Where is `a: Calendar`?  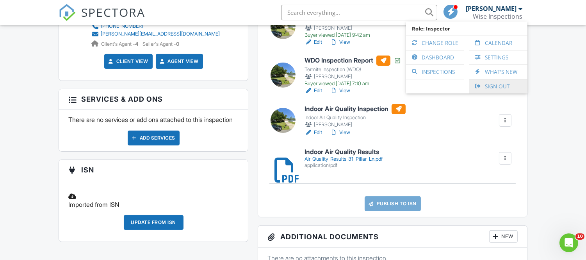
a: Calendar is located at coordinates (498, 43).